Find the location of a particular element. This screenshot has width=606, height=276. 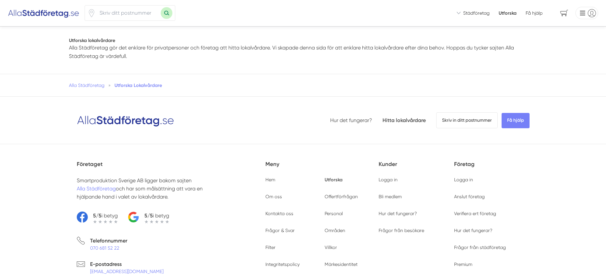

a: Offertförfrågan is located at coordinates (341, 197).